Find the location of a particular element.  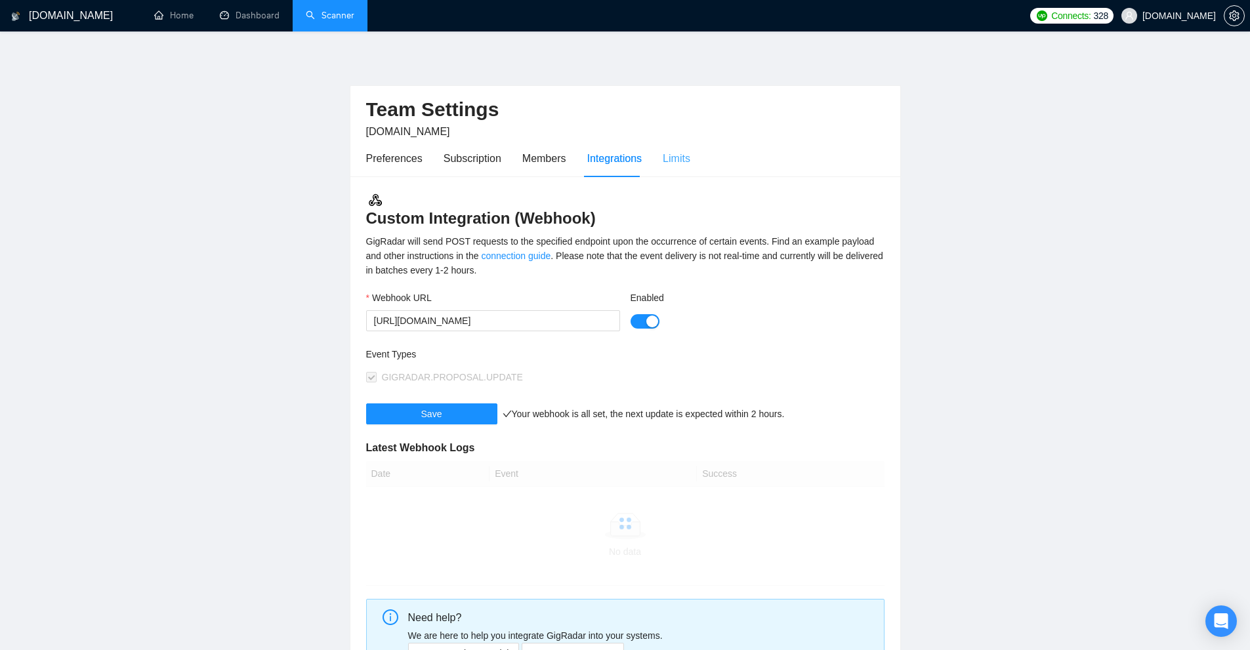

div: GigRadar will send POST requests to the specified endpoint upon the occurrence of certain events.... is located at coordinates (625, 256).